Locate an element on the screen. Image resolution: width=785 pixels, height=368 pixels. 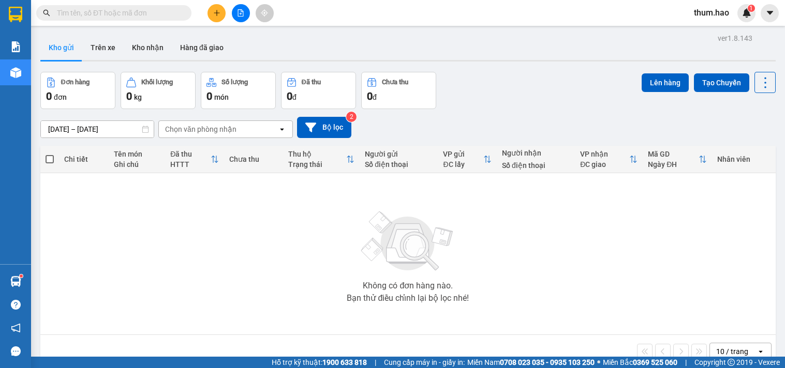
button: Kho nhận is located at coordinates (147, 48).